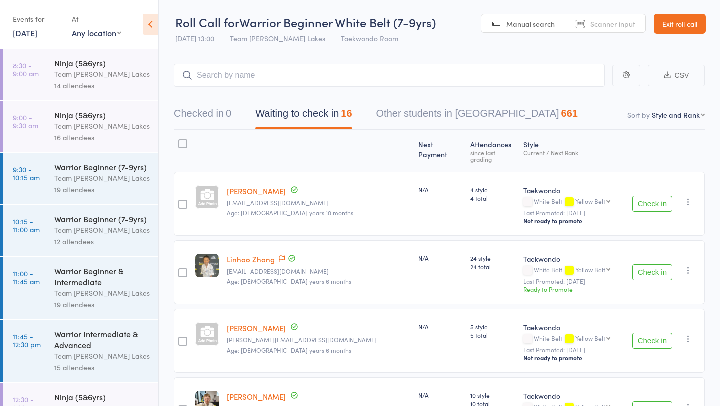  What do you see at coordinates (493, 198) in the screenshot?
I see `span: 4 total` at bounding box center [493, 198].